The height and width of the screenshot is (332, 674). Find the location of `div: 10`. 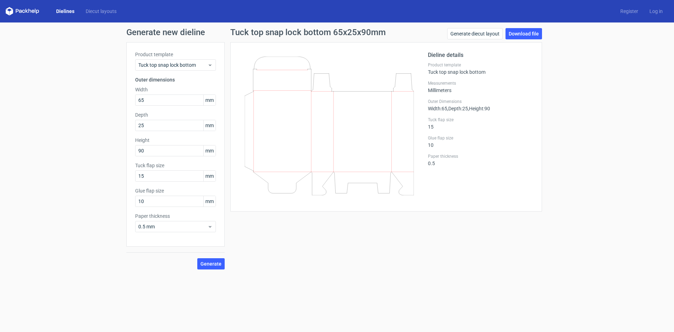

div: 10 is located at coordinates (481, 141).